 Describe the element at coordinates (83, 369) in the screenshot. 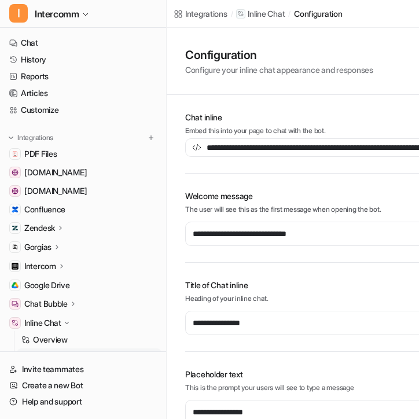

I see `a: Invite teammates` at that location.